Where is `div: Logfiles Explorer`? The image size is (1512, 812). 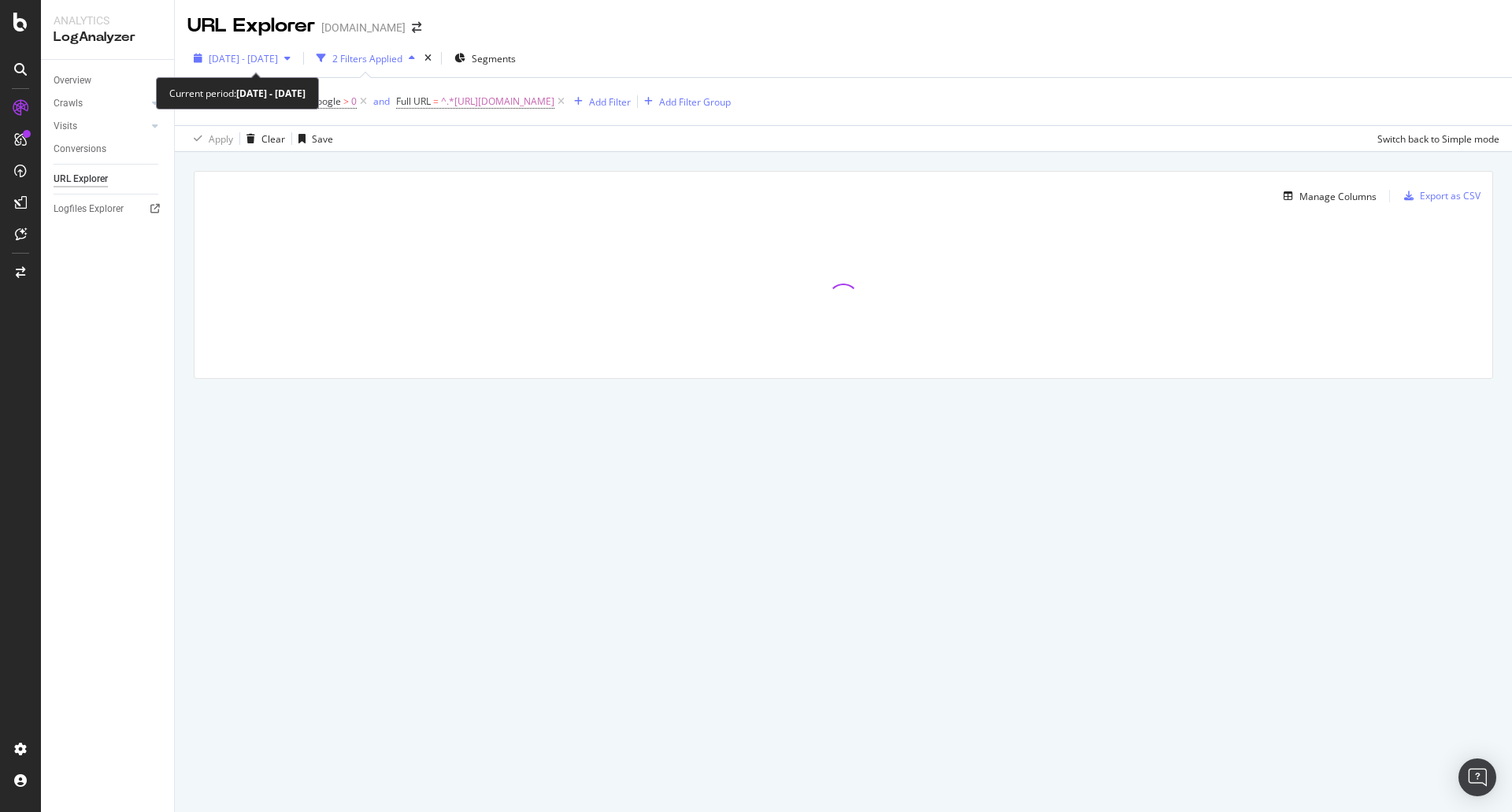 div: Logfiles Explorer is located at coordinates (88, 209).